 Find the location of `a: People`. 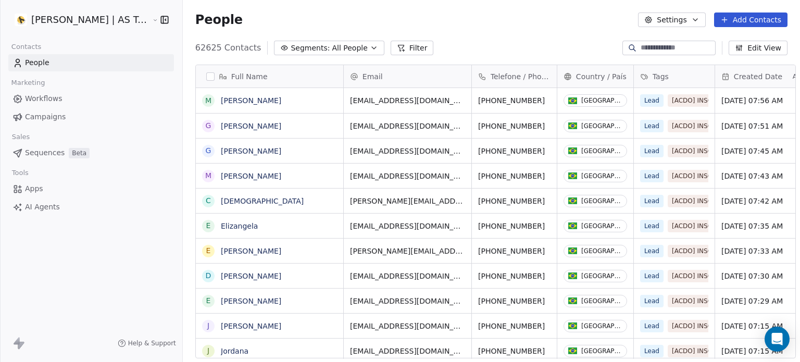

a: People is located at coordinates (91, 63).